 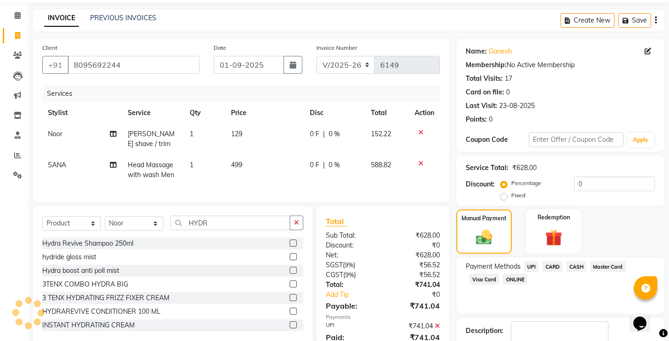 What do you see at coordinates (560, 65) in the screenshot?
I see `div: No Active Membership` at bounding box center [560, 65].